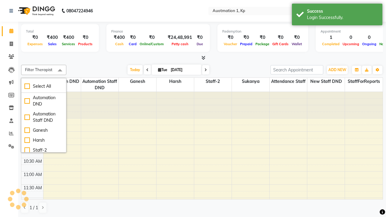 The image size is (386, 217). I want to click on span: Due, so click(200, 44).